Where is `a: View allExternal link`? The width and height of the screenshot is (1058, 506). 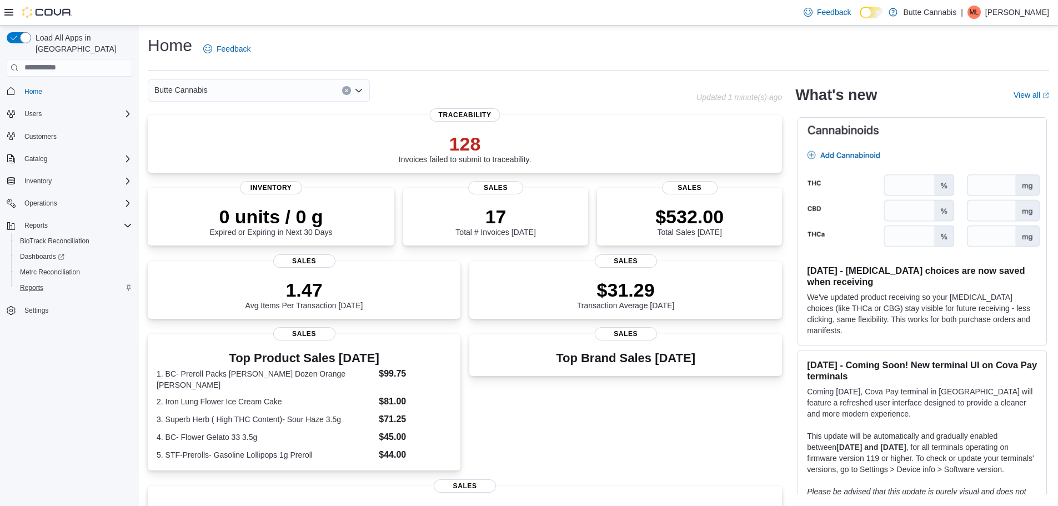
a: View allExternal link is located at coordinates (1031, 95).